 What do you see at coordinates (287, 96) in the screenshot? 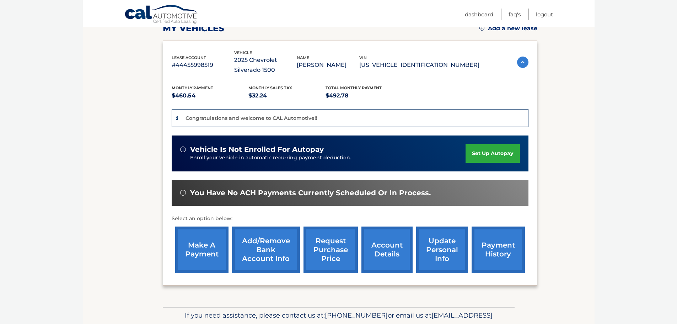
I see `p: $32.24` at bounding box center [287, 96].